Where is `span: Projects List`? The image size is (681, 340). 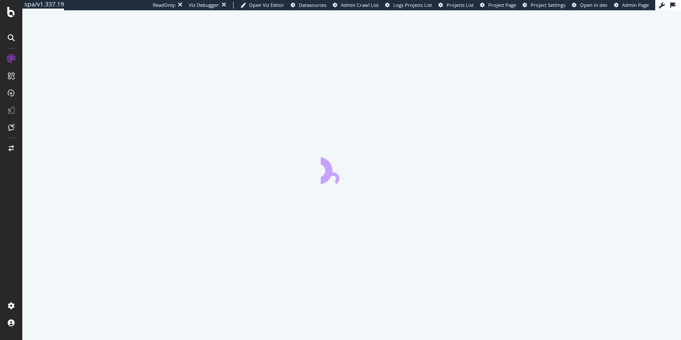 span: Projects List is located at coordinates (460, 5).